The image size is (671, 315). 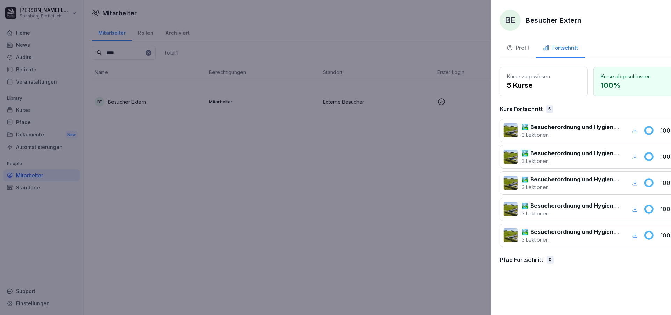 What do you see at coordinates (521, 260) in the screenshot?
I see `p: Pfad Fortschritt` at bounding box center [521, 260].